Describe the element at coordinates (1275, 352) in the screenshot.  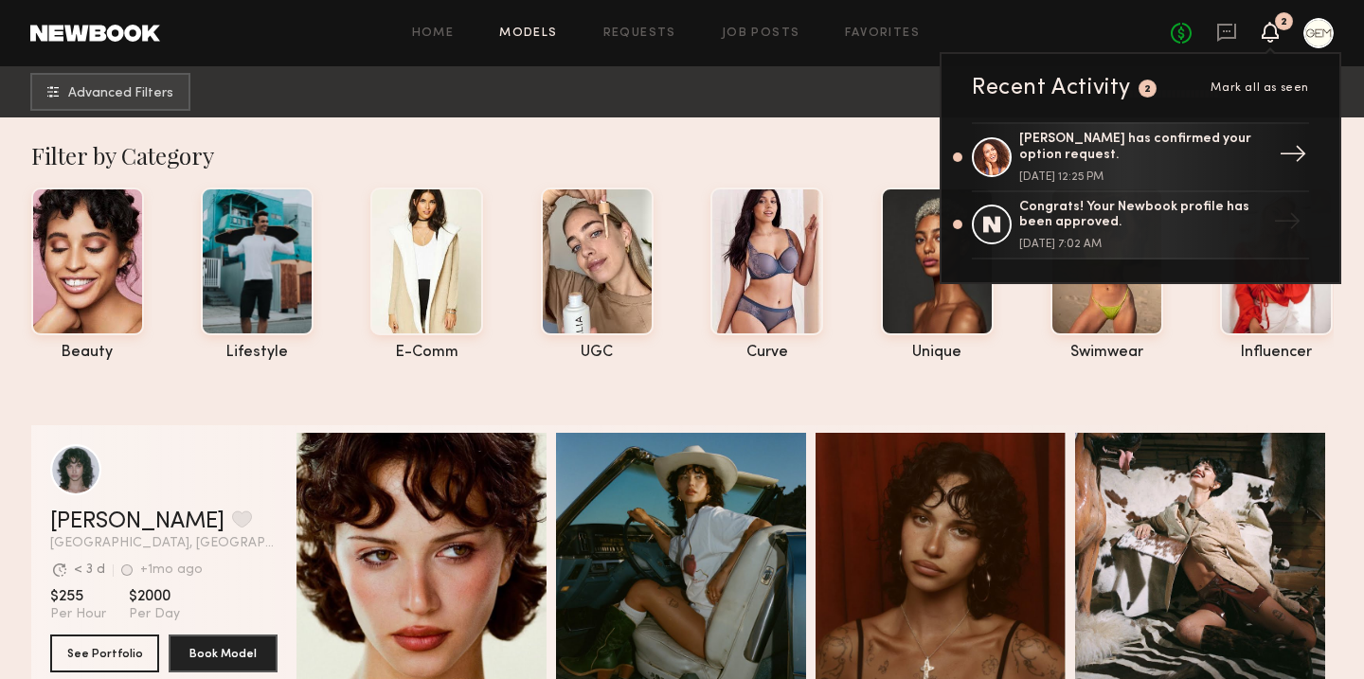
I see `div: influencer` at that location.